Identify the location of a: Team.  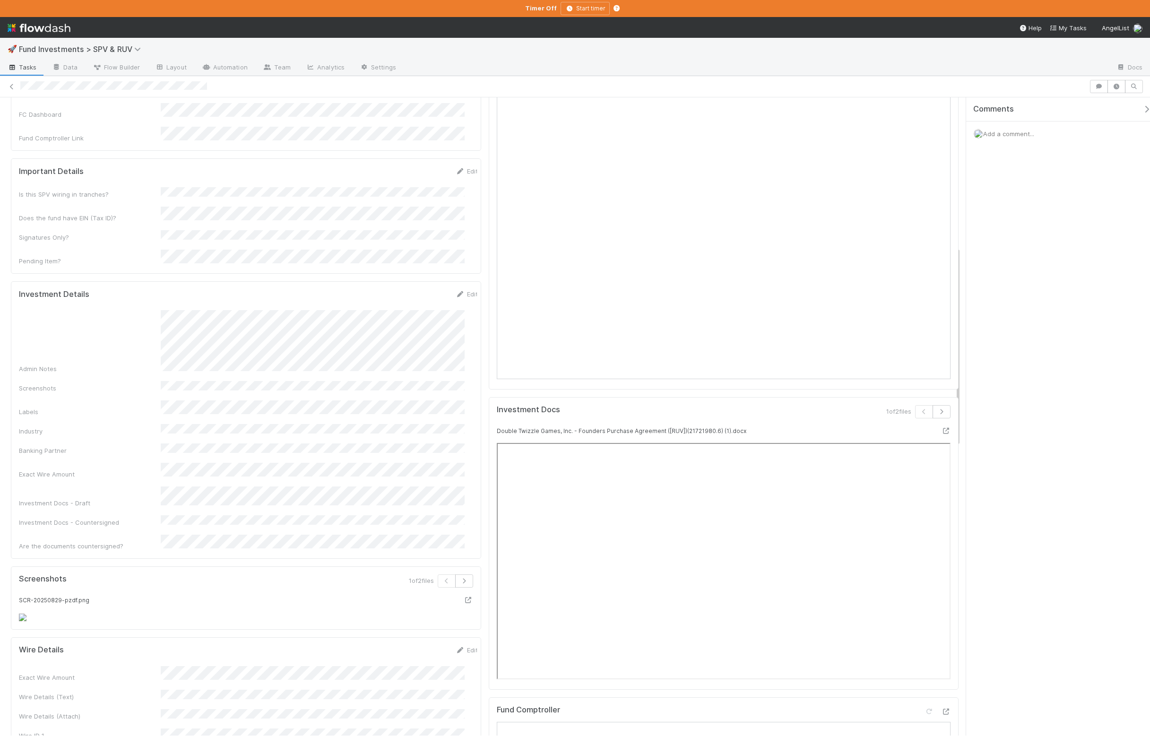
(277, 68).